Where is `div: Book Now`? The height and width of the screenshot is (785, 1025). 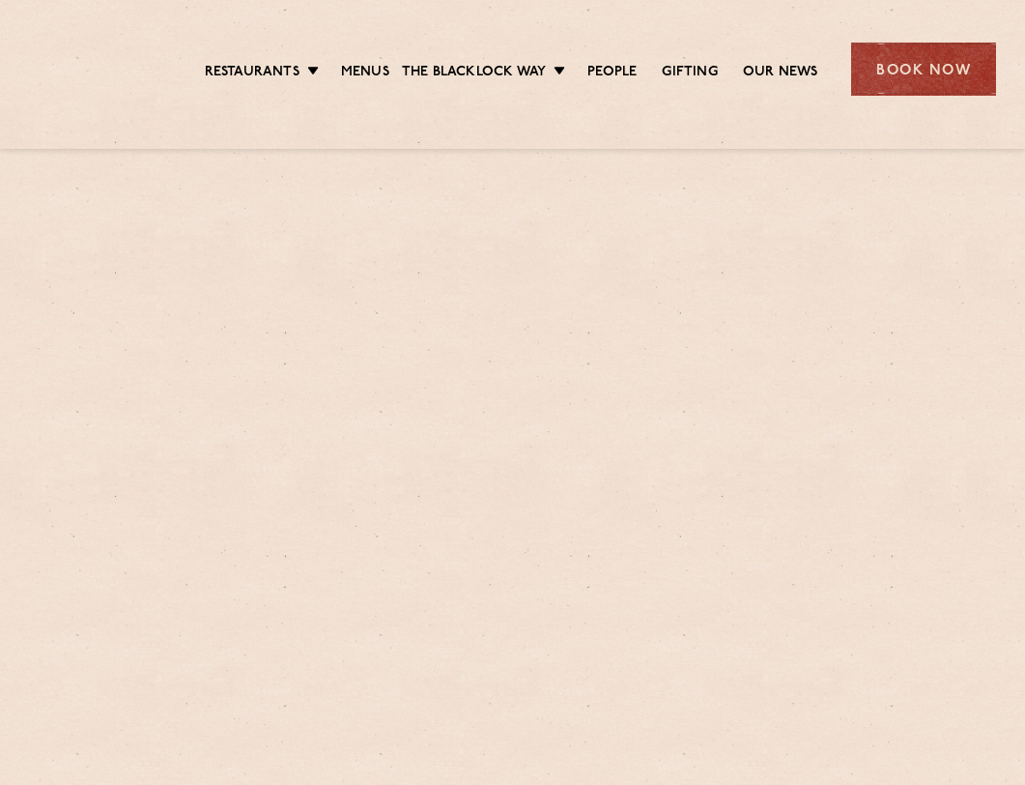
div: Book Now is located at coordinates (924, 69).